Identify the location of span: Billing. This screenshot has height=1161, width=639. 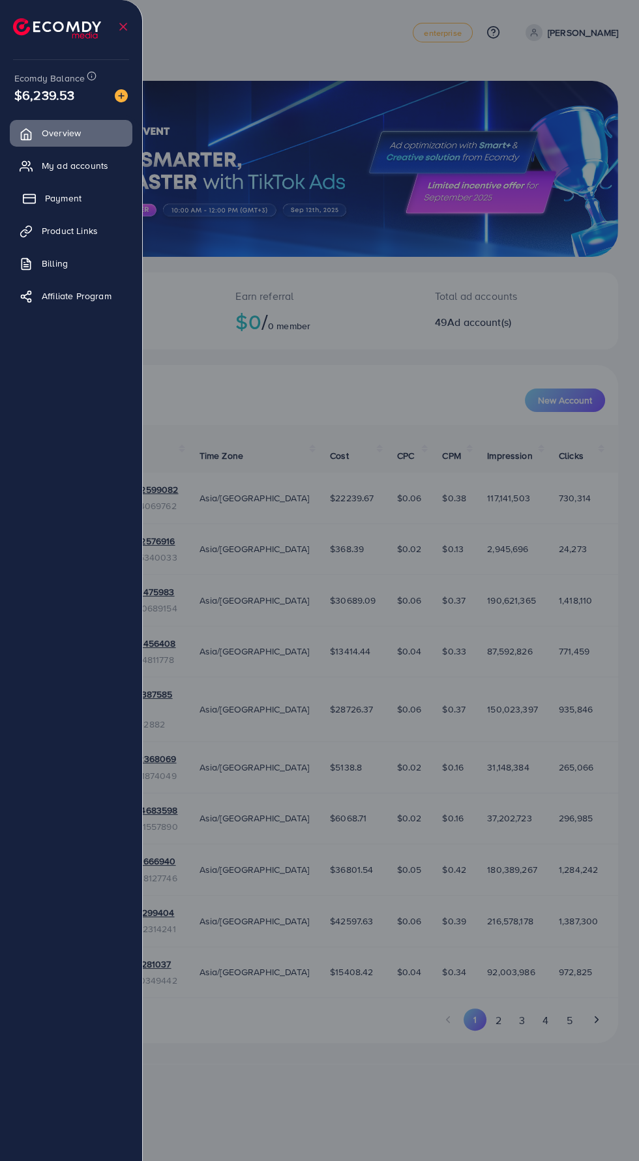
(55, 263).